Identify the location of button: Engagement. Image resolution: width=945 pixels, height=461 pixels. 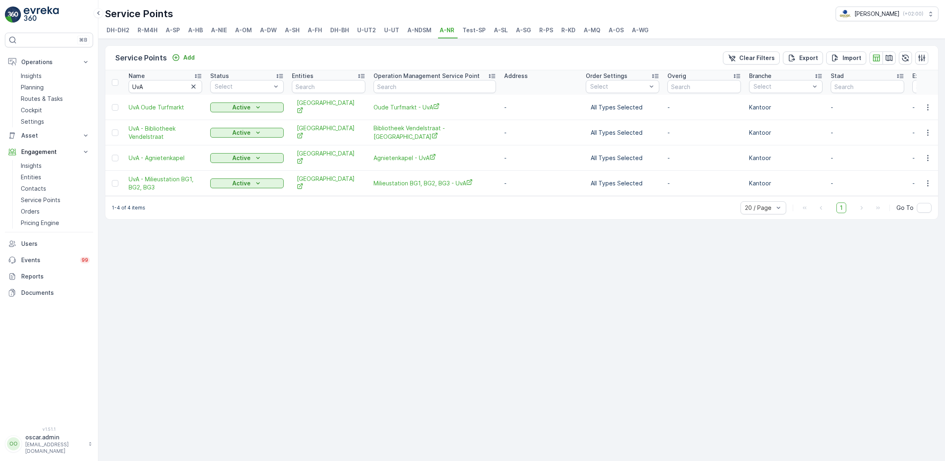
(49, 152).